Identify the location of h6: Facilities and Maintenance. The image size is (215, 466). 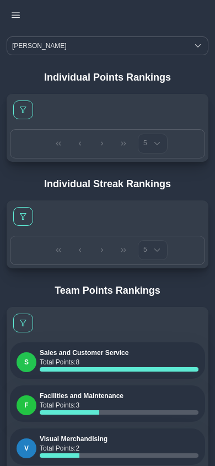
(119, 396).